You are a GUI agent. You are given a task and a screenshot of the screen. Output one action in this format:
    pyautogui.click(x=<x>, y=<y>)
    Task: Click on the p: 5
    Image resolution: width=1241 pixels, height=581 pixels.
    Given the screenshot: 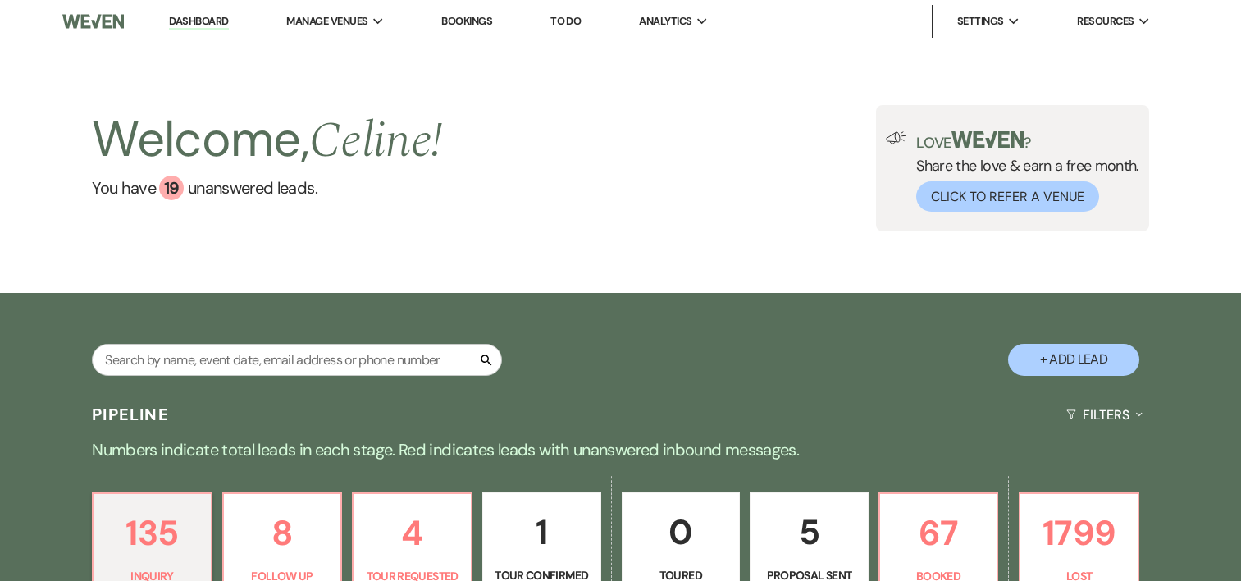 What is the action you would take?
    pyautogui.click(x=809, y=532)
    